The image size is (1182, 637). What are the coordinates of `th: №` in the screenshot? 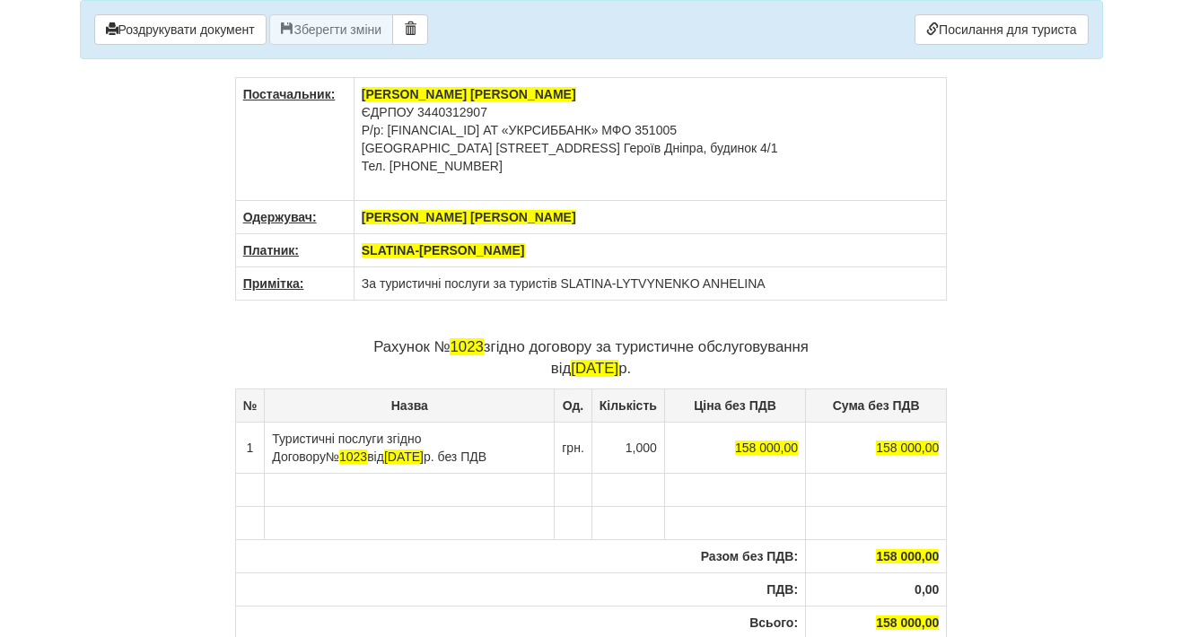 It's located at (250, 405).